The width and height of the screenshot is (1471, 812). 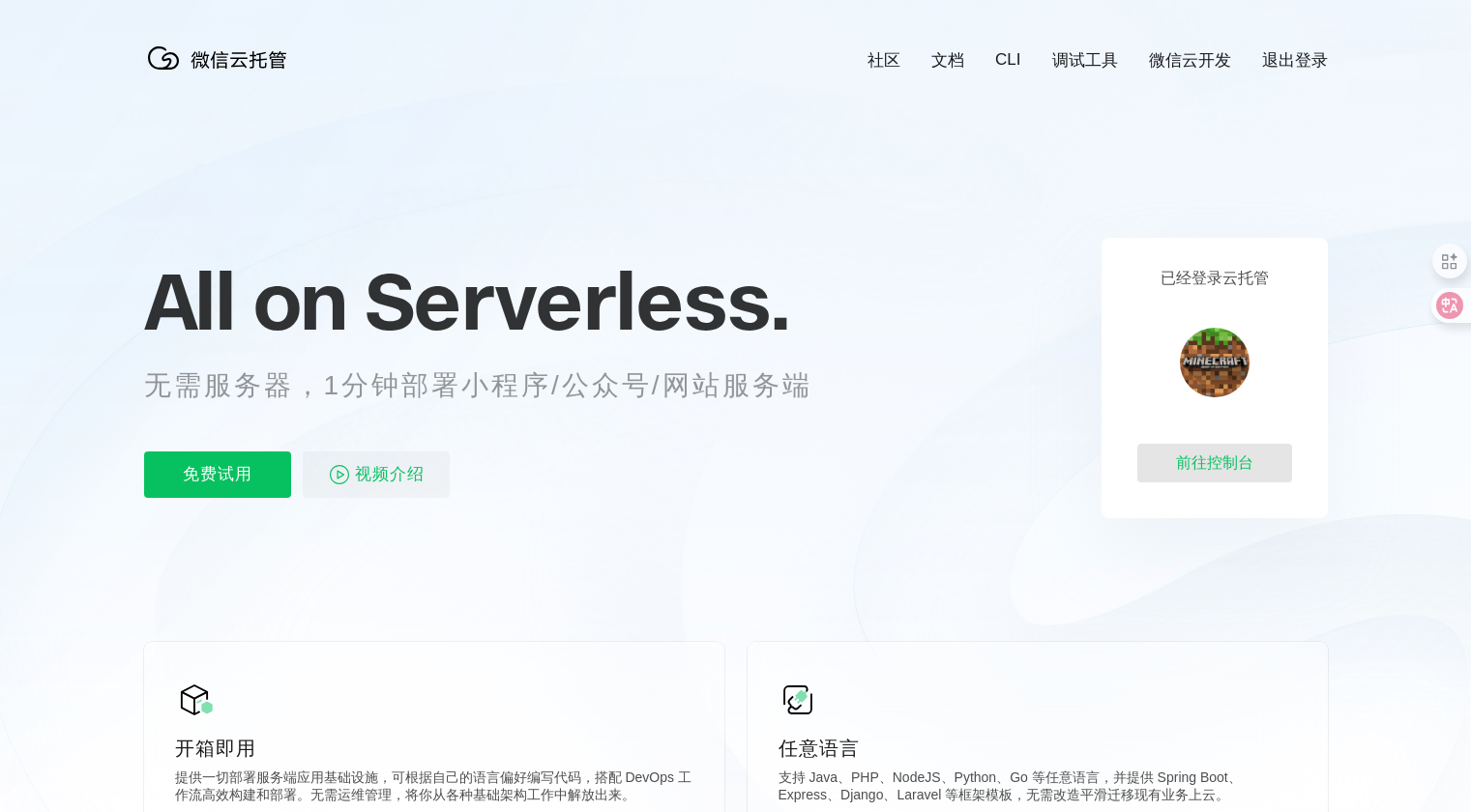 What do you see at coordinates (1008, 60) in the screenshot?
I see `a: CLI` at bounding box center [1008, 60].